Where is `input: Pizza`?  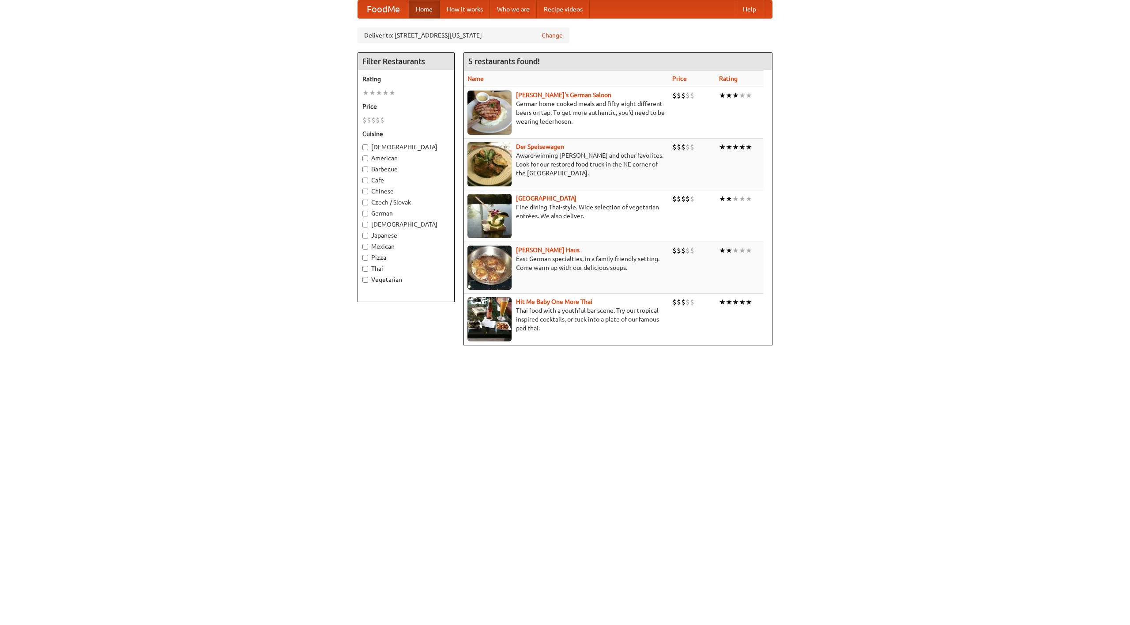 input: Pizza is located at coordinates (365, 257).